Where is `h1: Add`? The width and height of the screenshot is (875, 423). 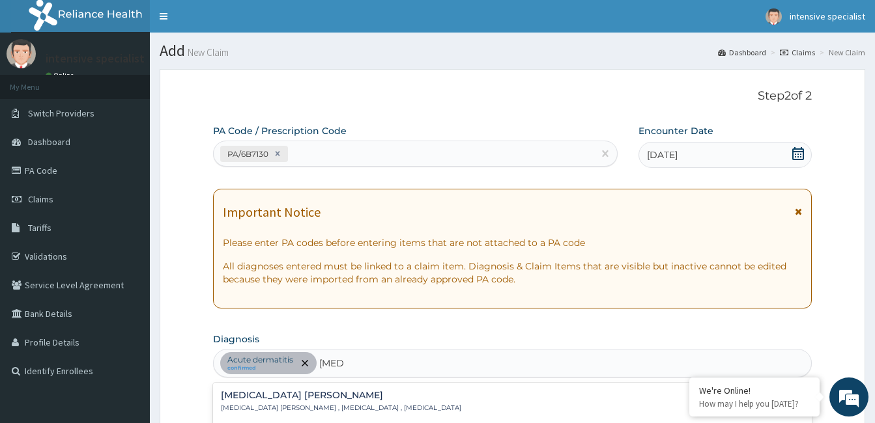
h1: Add is located at coordinates (512, 51).